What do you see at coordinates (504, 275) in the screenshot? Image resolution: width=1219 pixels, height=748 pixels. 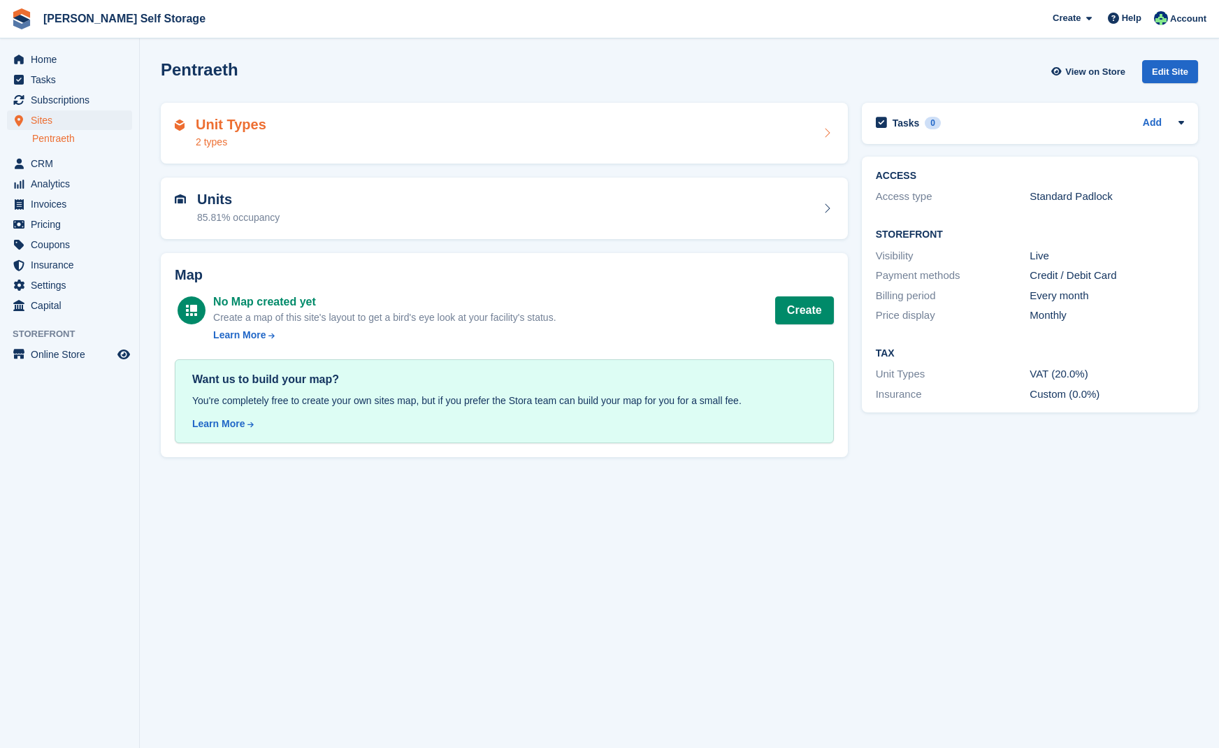 I see `h2: Map` at bounding box center [504, 275].